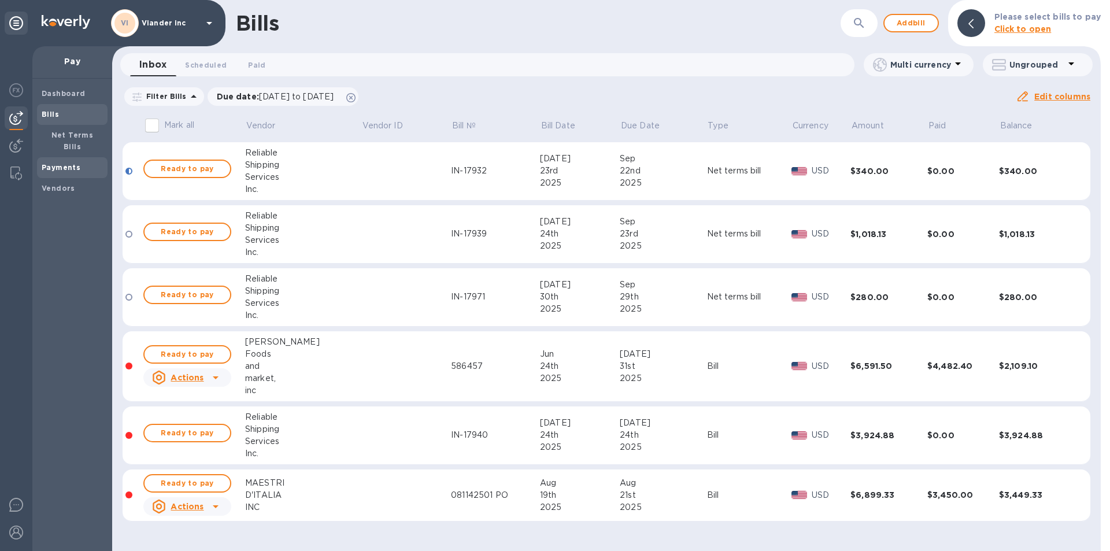  I want to click on img: Logo, so click(66, 22).